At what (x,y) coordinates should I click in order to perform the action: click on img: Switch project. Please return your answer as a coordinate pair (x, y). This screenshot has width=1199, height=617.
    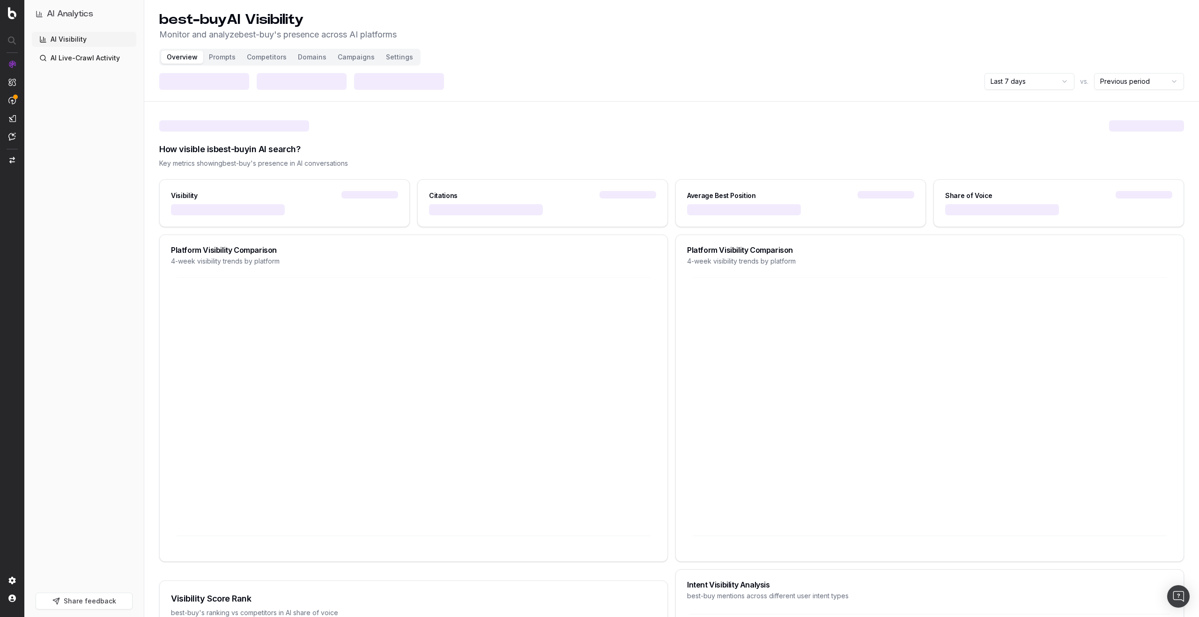
    Looking at the image, I should click on (12, 160).